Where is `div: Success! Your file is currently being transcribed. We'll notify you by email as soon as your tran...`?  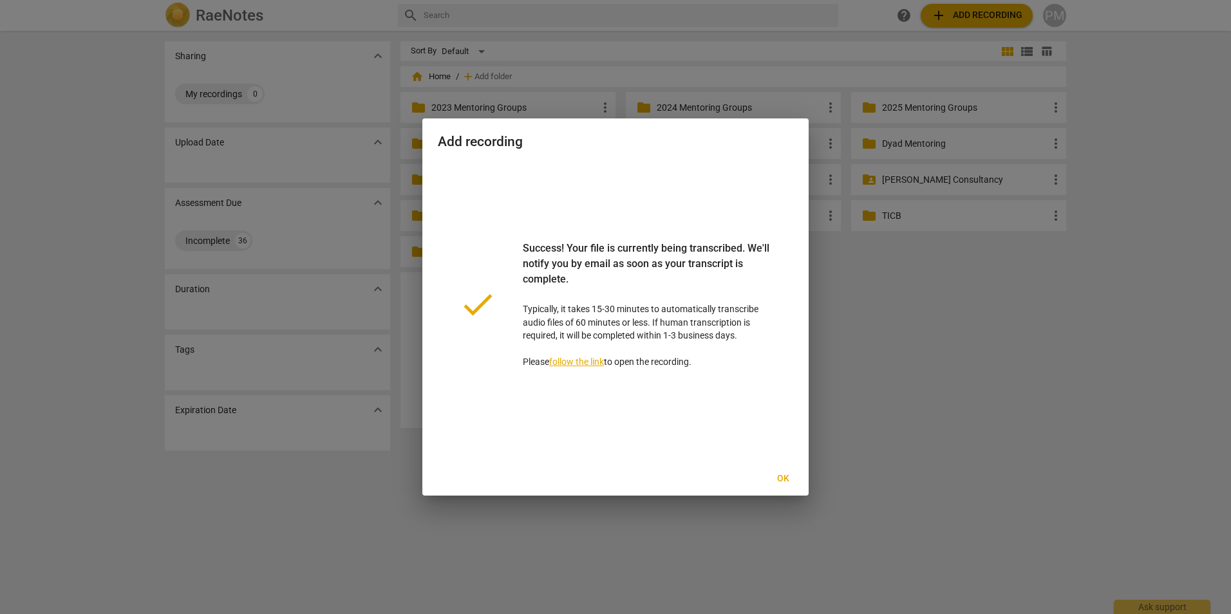
div: Success! Your file is currently being transcribed. We'll notify you by email as soon as your tran... is located at coordinates (648, 272).